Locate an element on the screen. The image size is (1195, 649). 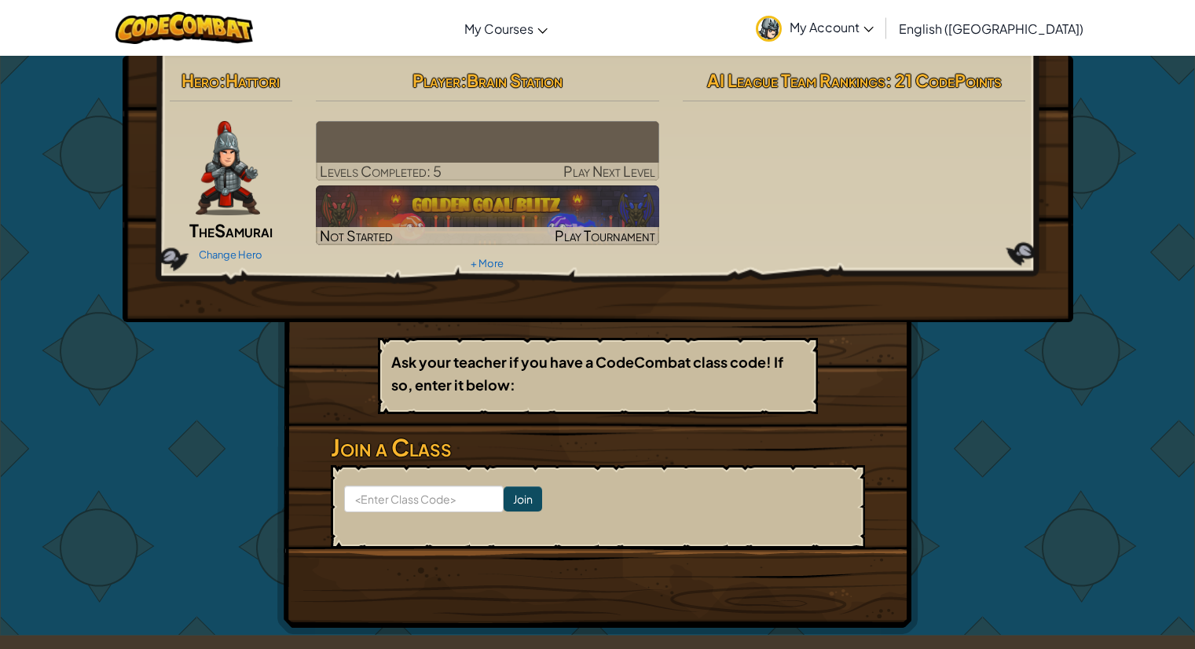
input: Join is located at coordinates (523, 499).